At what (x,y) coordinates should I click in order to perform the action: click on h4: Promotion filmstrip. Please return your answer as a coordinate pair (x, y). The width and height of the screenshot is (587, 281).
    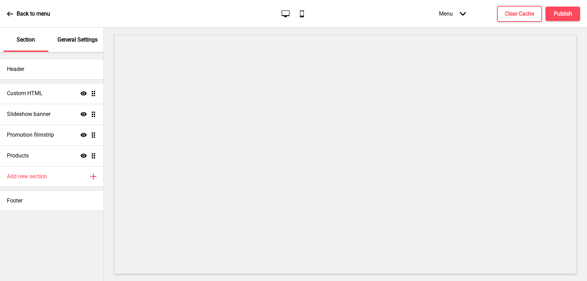
    Looking at the image, I should click on (30, 135).